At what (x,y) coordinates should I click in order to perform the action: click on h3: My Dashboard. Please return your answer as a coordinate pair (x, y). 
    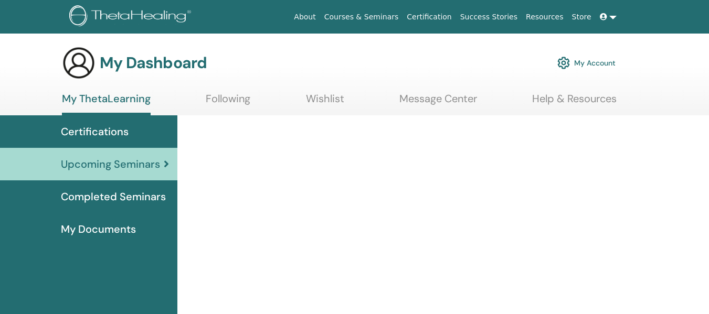
    Looking at the image, I should click on (153, 63).